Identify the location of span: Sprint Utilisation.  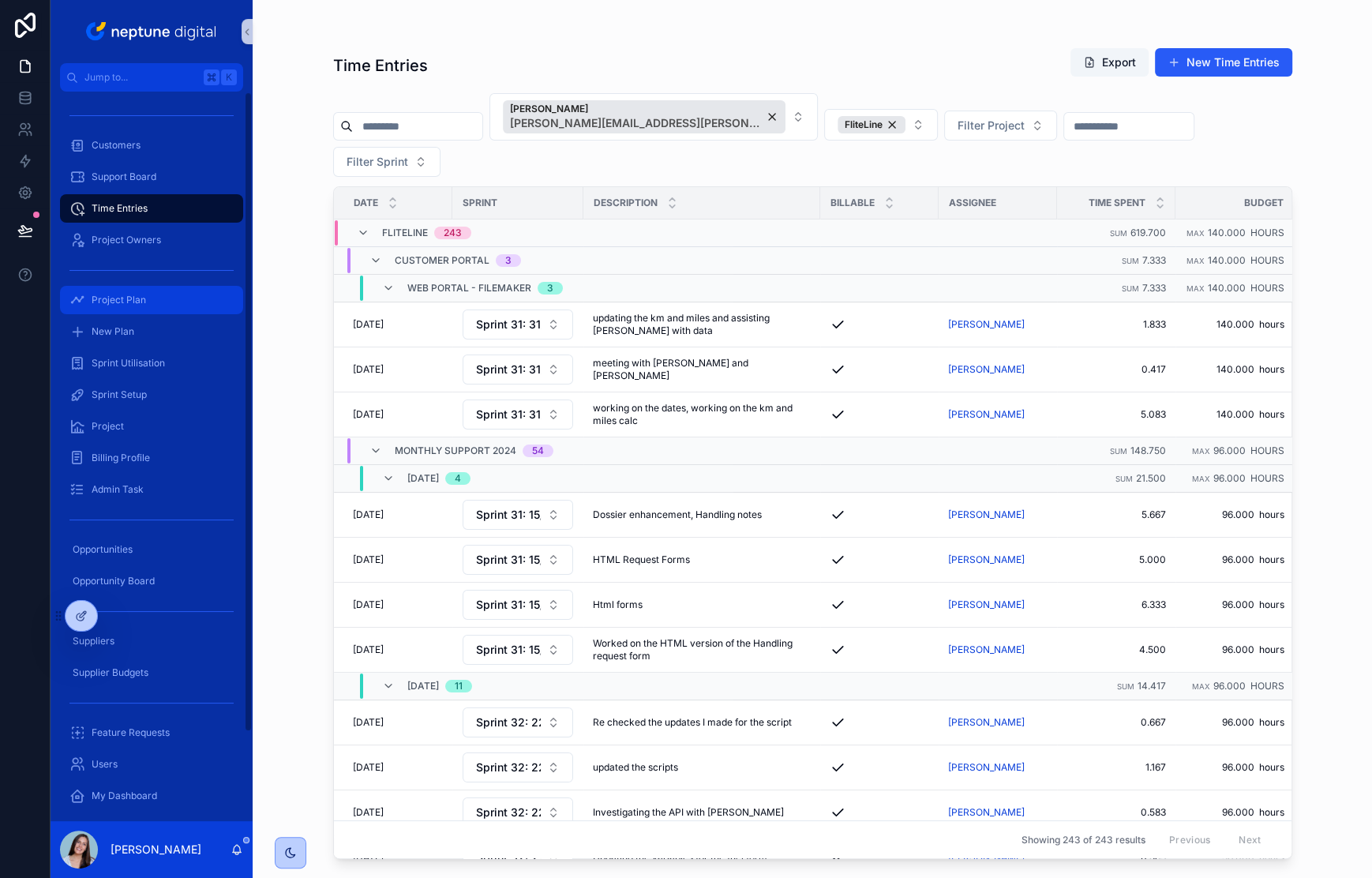
(128, 363).